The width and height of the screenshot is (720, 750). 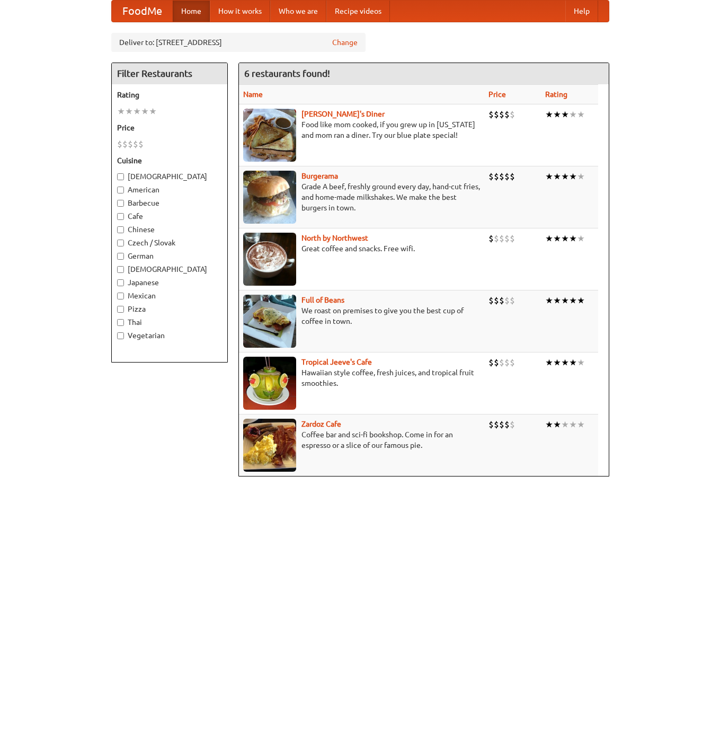 I want to click on b: Burgerama, so click(x=319, y=176).